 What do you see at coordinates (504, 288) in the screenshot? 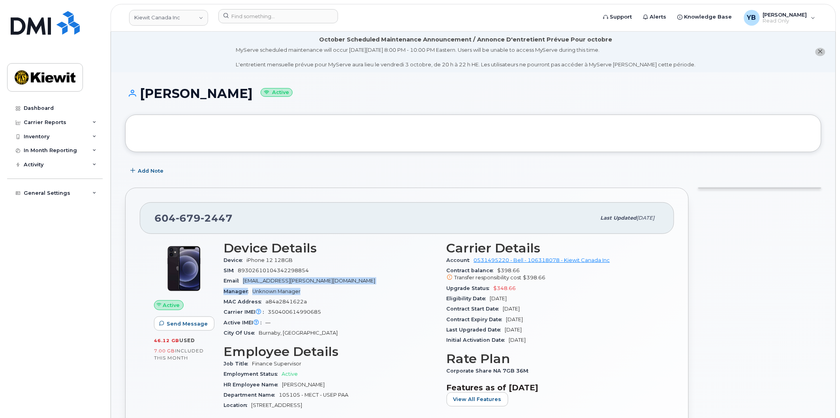
I see `span: $348.66` at bounding box center [504, 288].